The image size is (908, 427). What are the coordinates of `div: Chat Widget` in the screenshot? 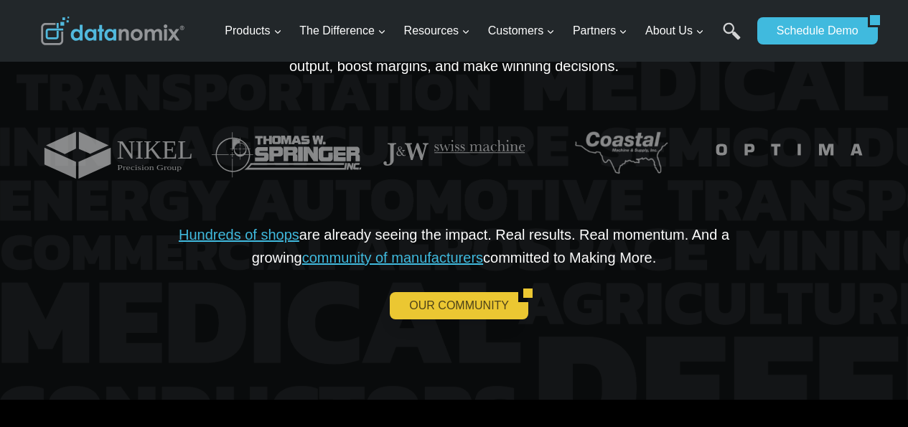 It's located at (872, 392).